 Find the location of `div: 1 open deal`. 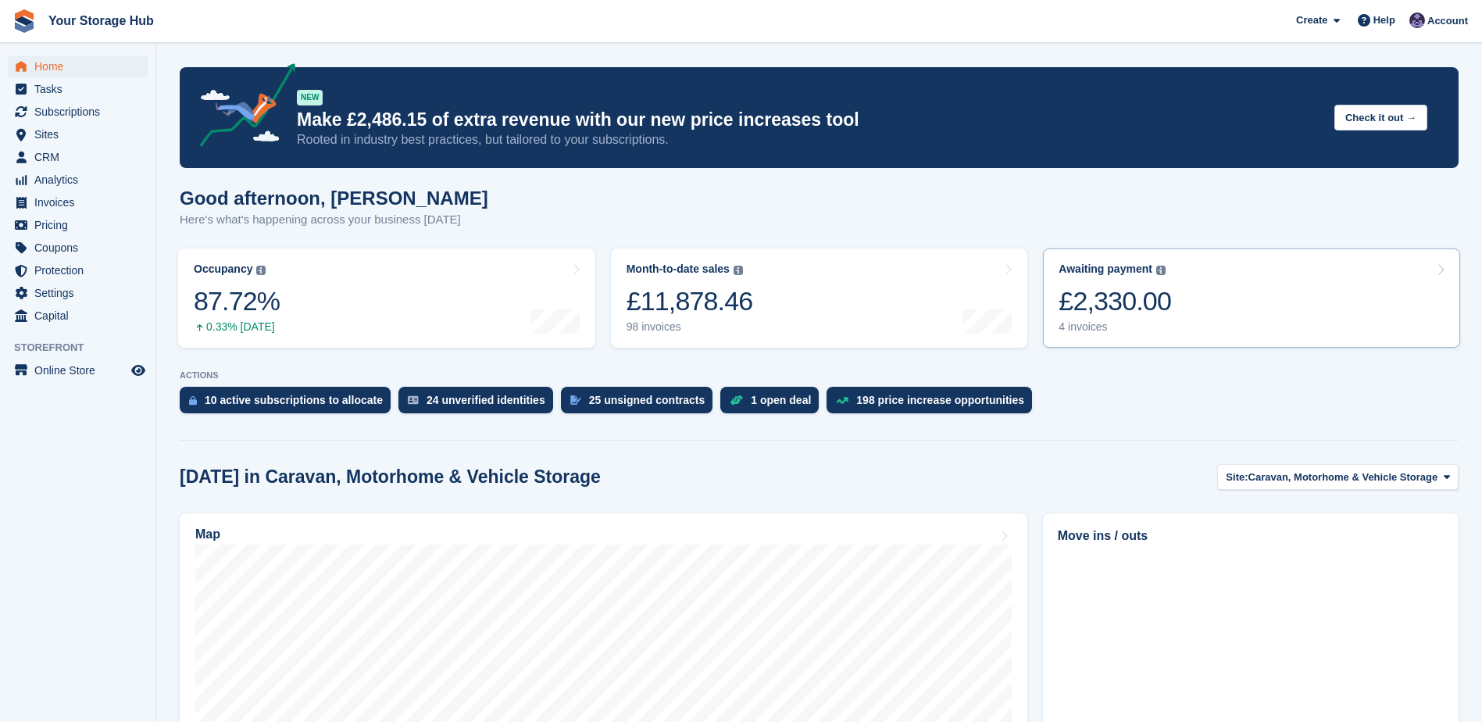

div: 1 open deal is located at coordinates (780, 400).